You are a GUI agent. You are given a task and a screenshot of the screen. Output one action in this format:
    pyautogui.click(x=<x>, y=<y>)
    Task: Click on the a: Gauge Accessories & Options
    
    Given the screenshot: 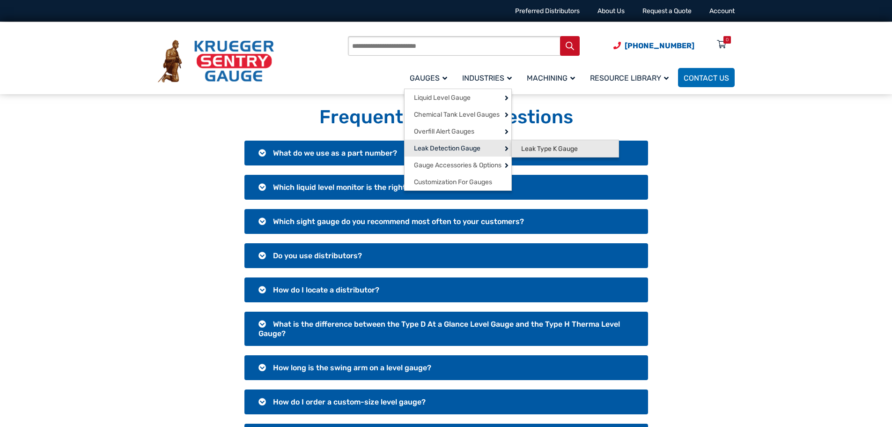 What is the action you would take?
    pyautogui.click(x=458, y=165)
    